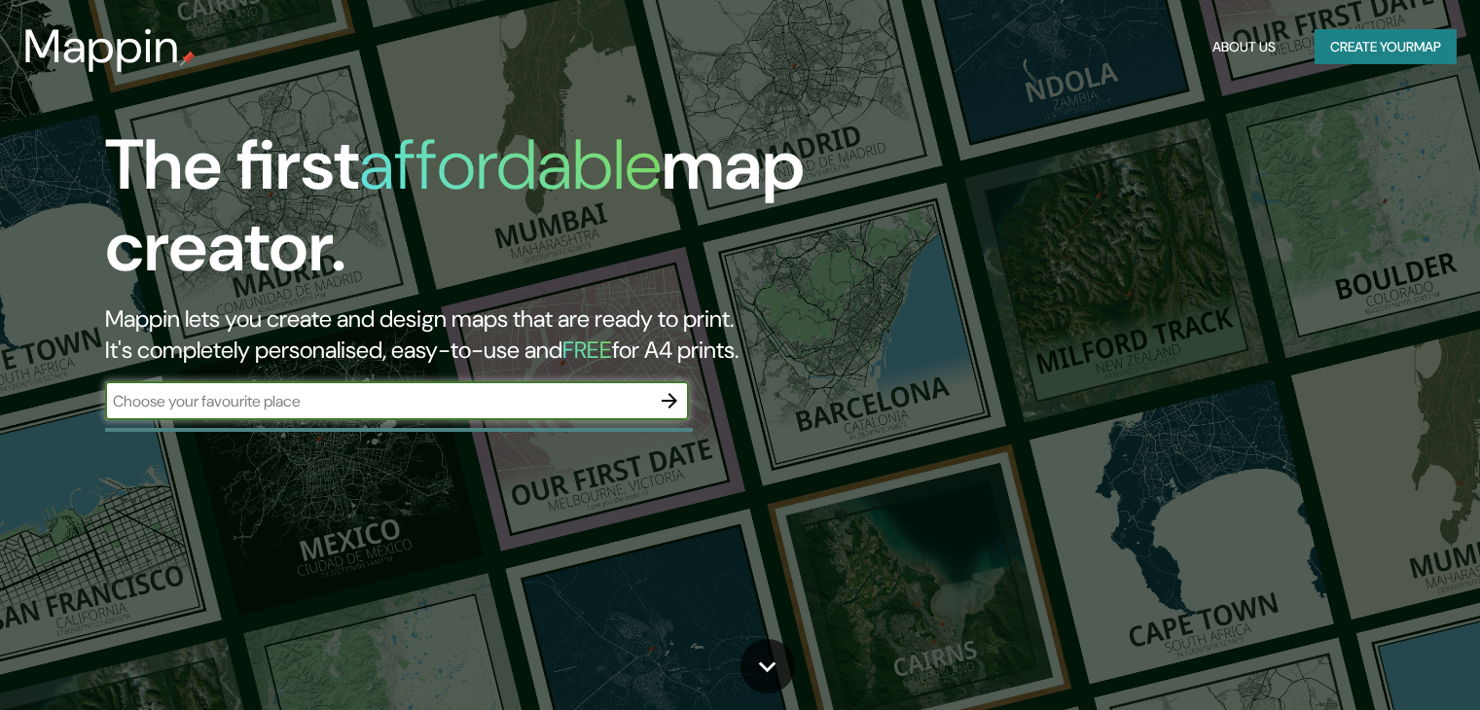 This screenshot has height=710, width=1480. Describe the element at coordinates (510, 164) in the screenshot. I see `h1: affordable` at that location.